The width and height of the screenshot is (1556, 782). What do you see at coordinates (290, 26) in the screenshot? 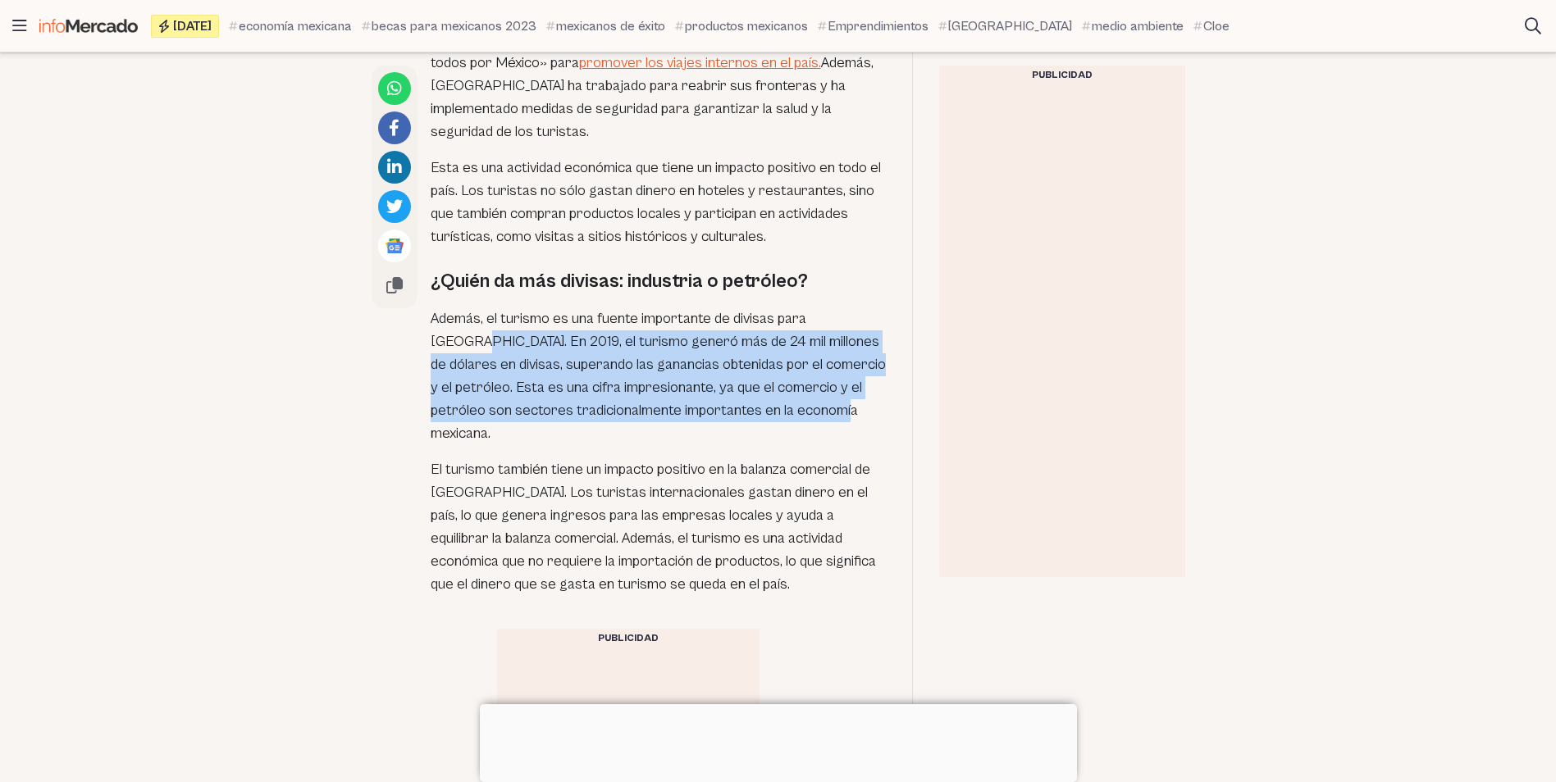
I see `a: economía mexicana` at bounding box center [290, 26].